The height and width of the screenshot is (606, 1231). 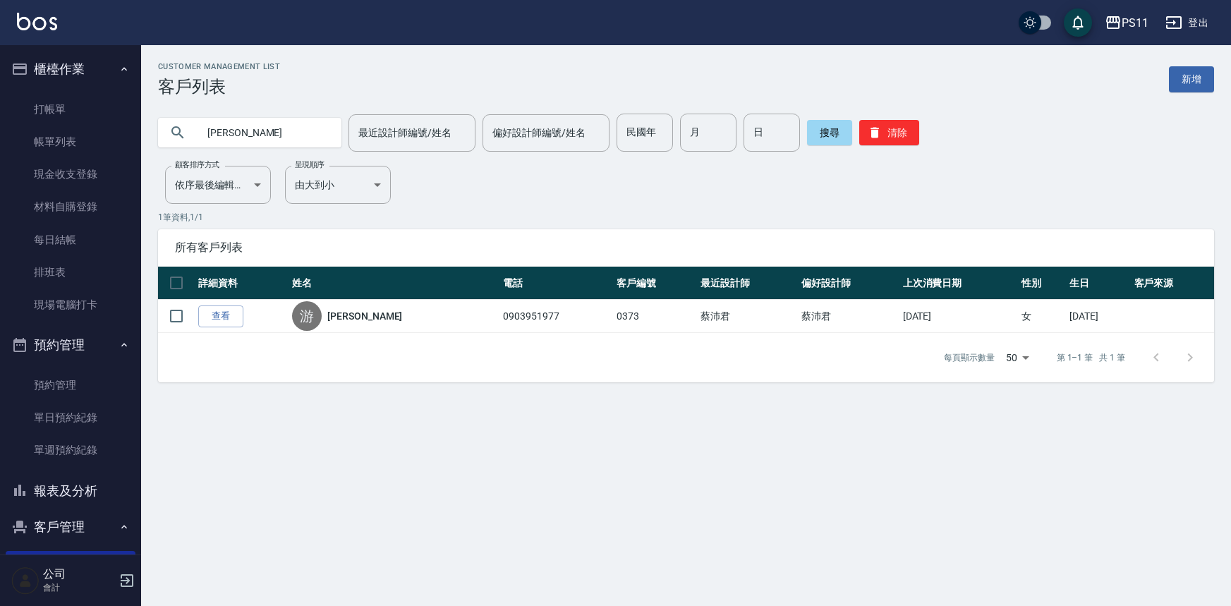 What do you see at coordinates (71, 305) in the screenshot?
I see `a: 現場電腦打卡` at bounding box center [71, 305].